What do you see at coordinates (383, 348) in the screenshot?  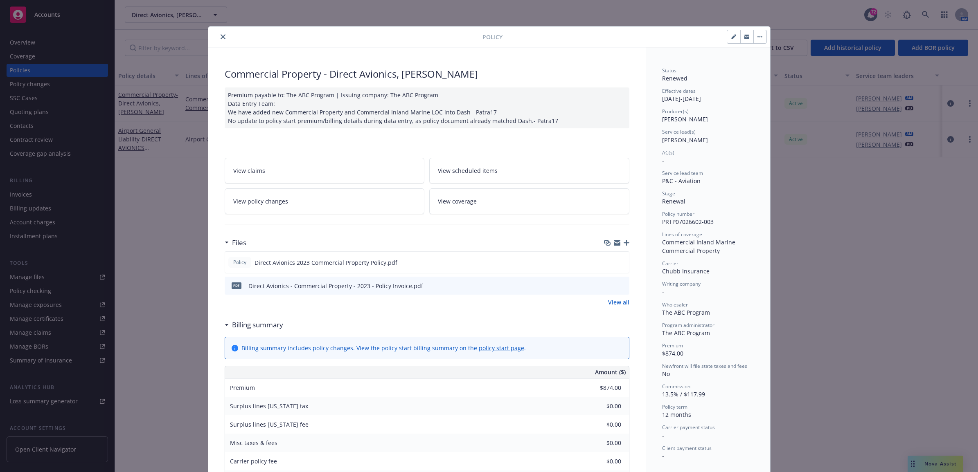 I see `div: Billing summary includes policy changes. View the policy start billing summary on the .` at bounding box center [383, 348].